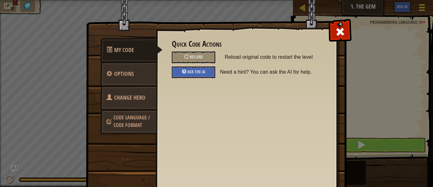  Describe the element at coordinates (273, 72) in the screenshot. I see `span: Need a hint? You can ask the AI for help.` at that location.